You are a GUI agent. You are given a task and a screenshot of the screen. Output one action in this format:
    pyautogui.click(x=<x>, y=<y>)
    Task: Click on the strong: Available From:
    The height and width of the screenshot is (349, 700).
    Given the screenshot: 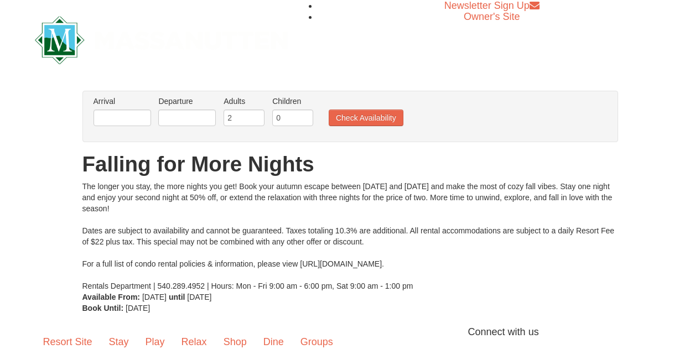 What is the action you would take?
    pyautogui.click(x=111, y=297)
    